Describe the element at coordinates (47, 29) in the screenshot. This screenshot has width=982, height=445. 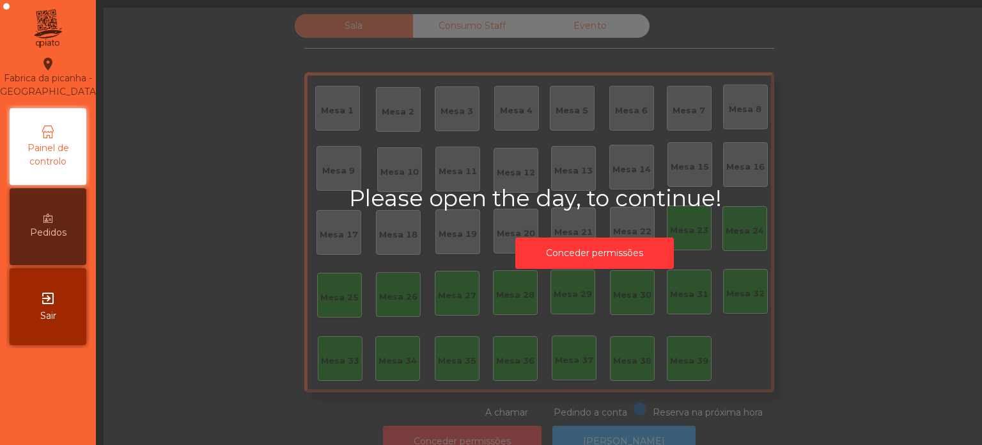
I see `img: qpiato` at that location.